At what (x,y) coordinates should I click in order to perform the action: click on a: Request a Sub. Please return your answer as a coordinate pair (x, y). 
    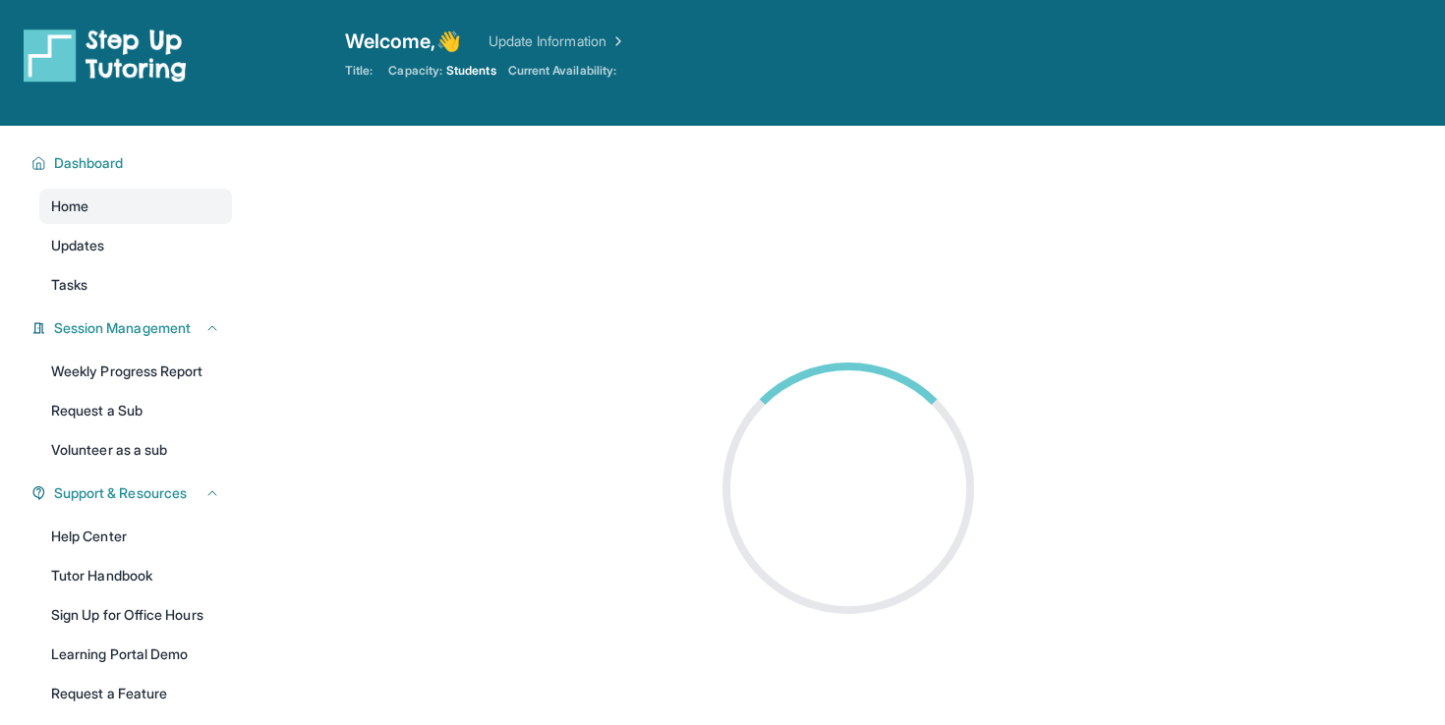
    Looking at the image, I should click on (136, 411).